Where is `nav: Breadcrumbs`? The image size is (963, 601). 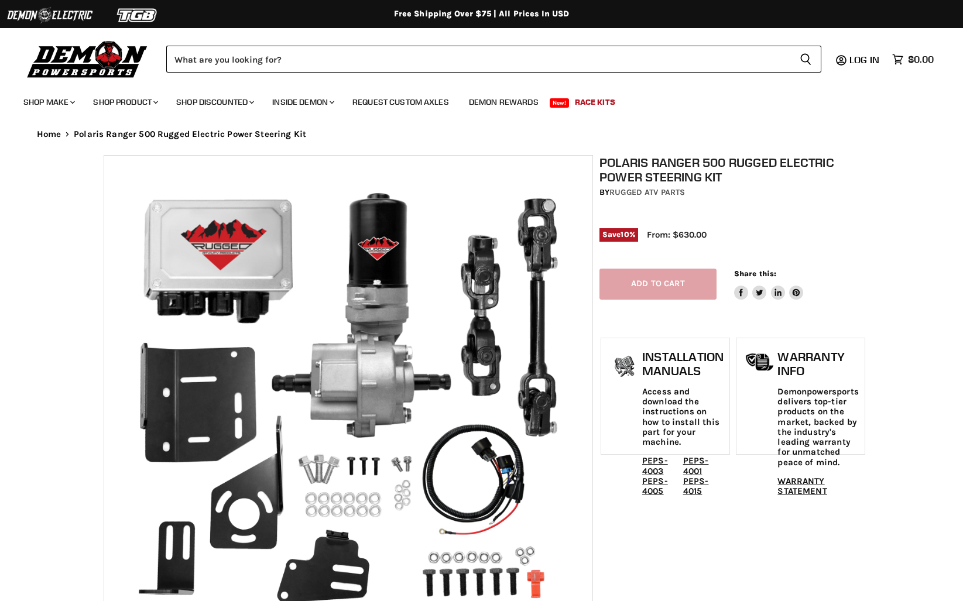 nav: Breadcrumbs is located at coordinates (482, 134).